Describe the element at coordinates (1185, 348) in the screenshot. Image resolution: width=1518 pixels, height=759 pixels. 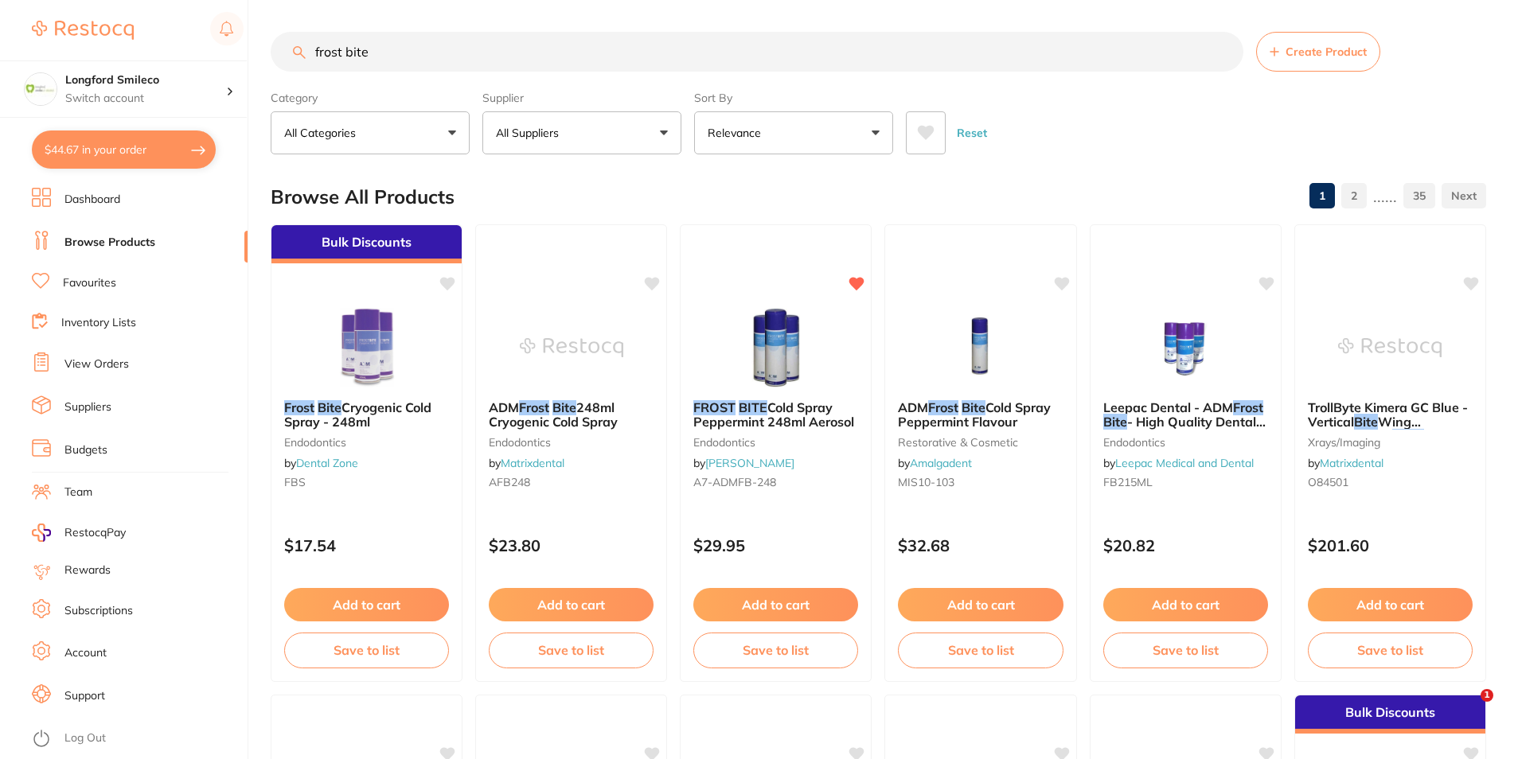
I see `img: Leepac Dental - ADM Frost Bite - High Quality Dental Product` at that location.